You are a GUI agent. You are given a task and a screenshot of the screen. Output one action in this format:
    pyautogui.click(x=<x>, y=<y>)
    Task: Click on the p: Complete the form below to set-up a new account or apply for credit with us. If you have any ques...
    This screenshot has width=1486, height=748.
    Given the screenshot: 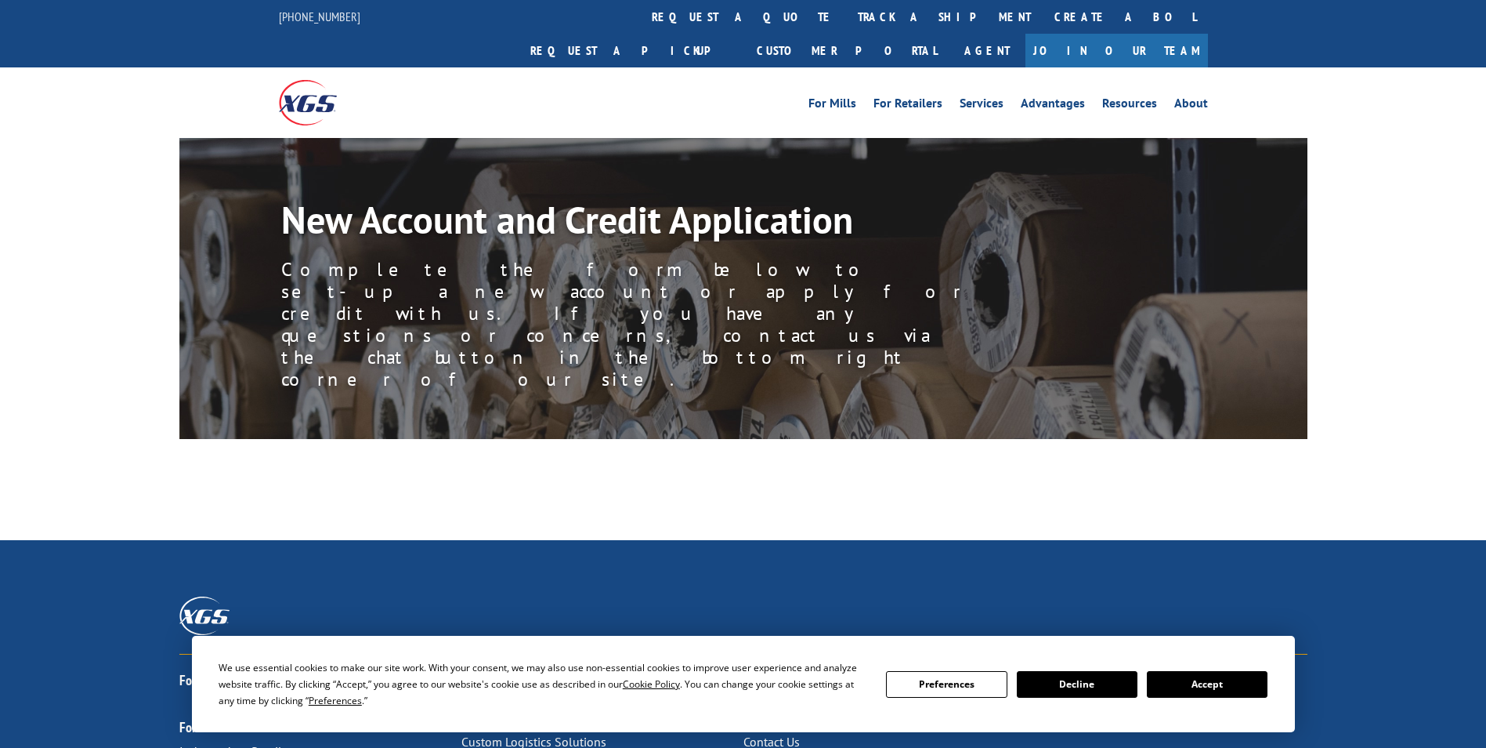 What is the action you would take?
    pyautogui.click(x=634, y=324)
    